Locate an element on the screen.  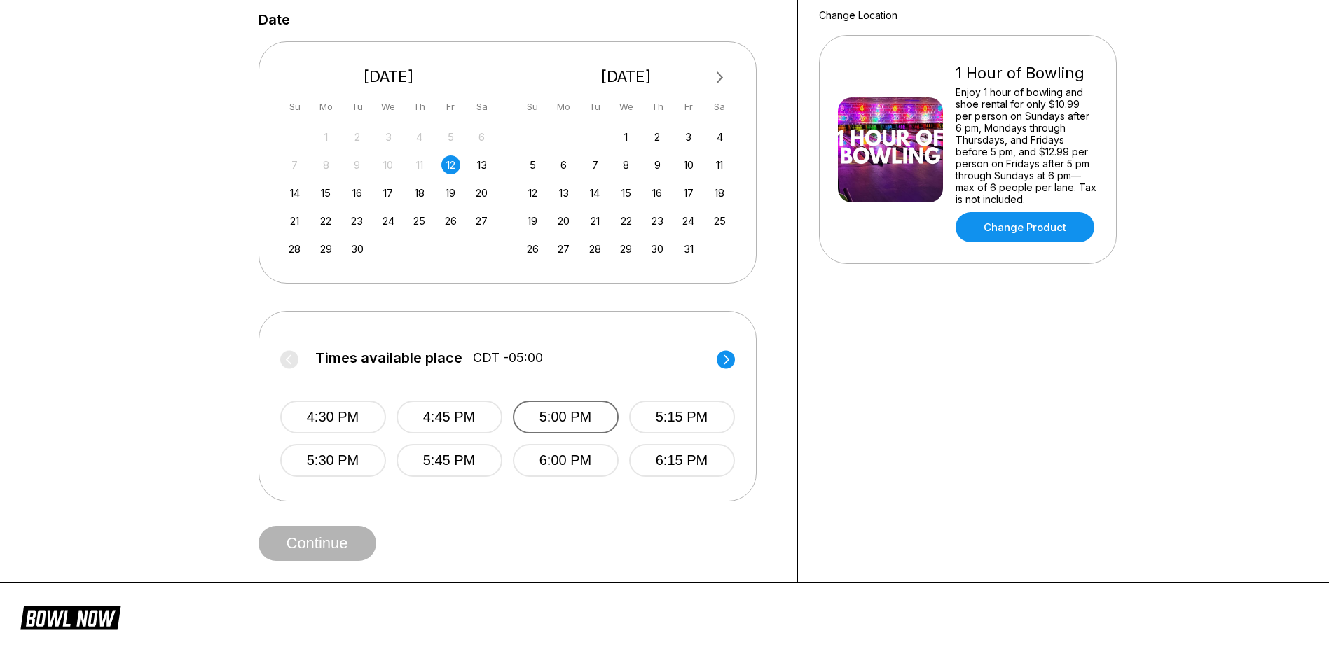
div: Choose Friday, October 17th, 2025 is located at coordinates (688, 193).